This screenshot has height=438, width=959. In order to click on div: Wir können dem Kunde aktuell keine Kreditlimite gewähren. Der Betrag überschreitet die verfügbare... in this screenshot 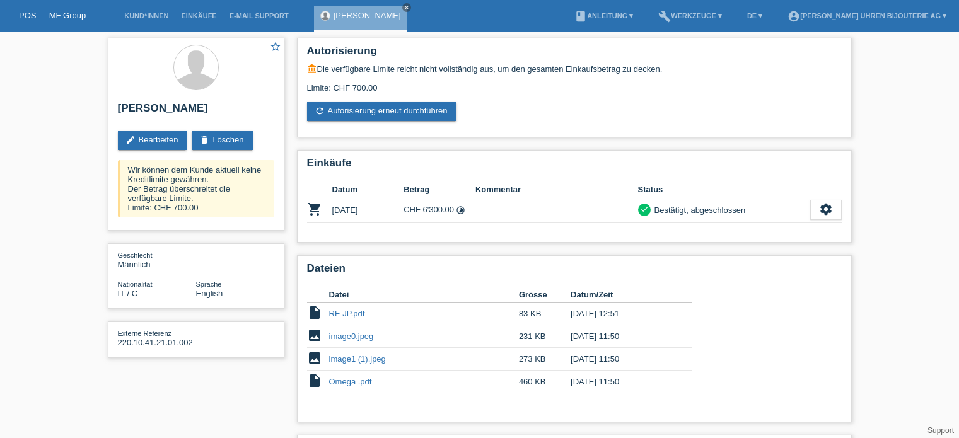, I will do `click(196, 188)`.